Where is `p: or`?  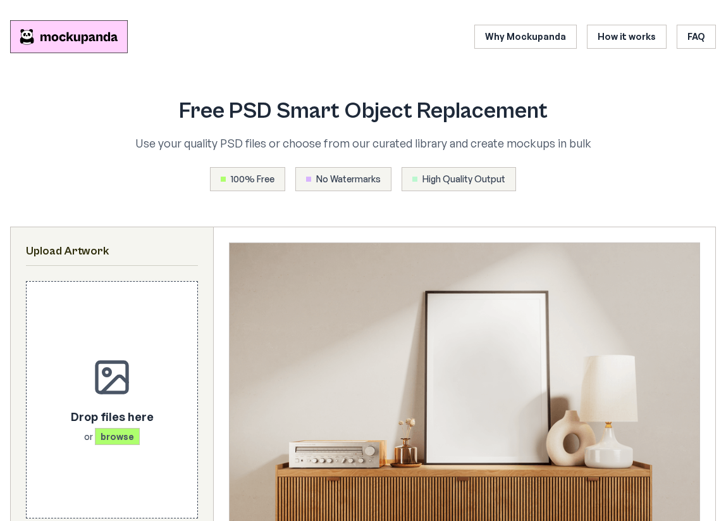 p: or is located at coordinates (112, 437).